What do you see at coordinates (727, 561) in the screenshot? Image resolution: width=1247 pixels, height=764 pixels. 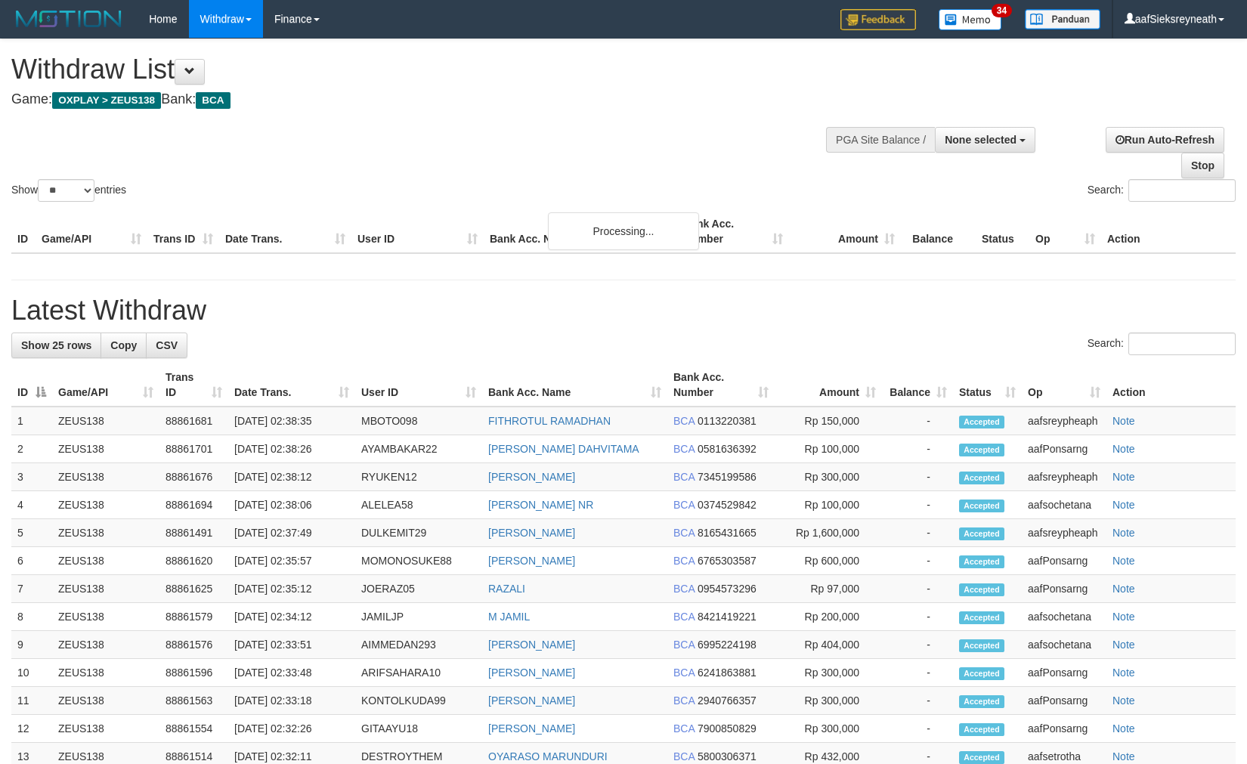 I see `span: Copy 6765303587 to clipboard` at bounding box center [727, 561].